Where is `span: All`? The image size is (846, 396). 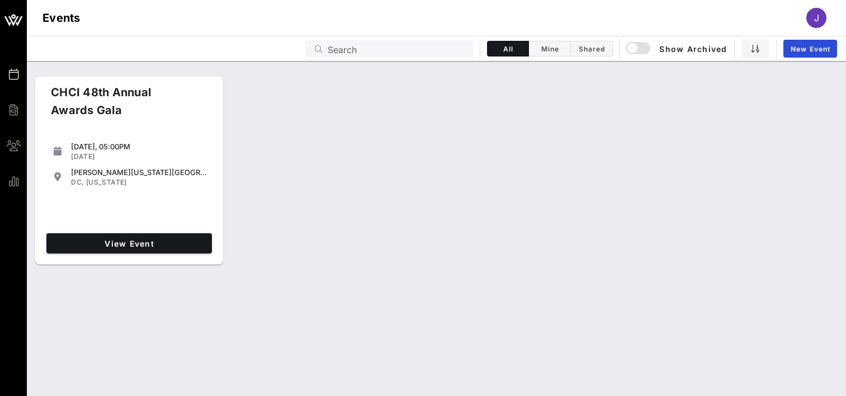 span: All is located at coordinates (508, 49).